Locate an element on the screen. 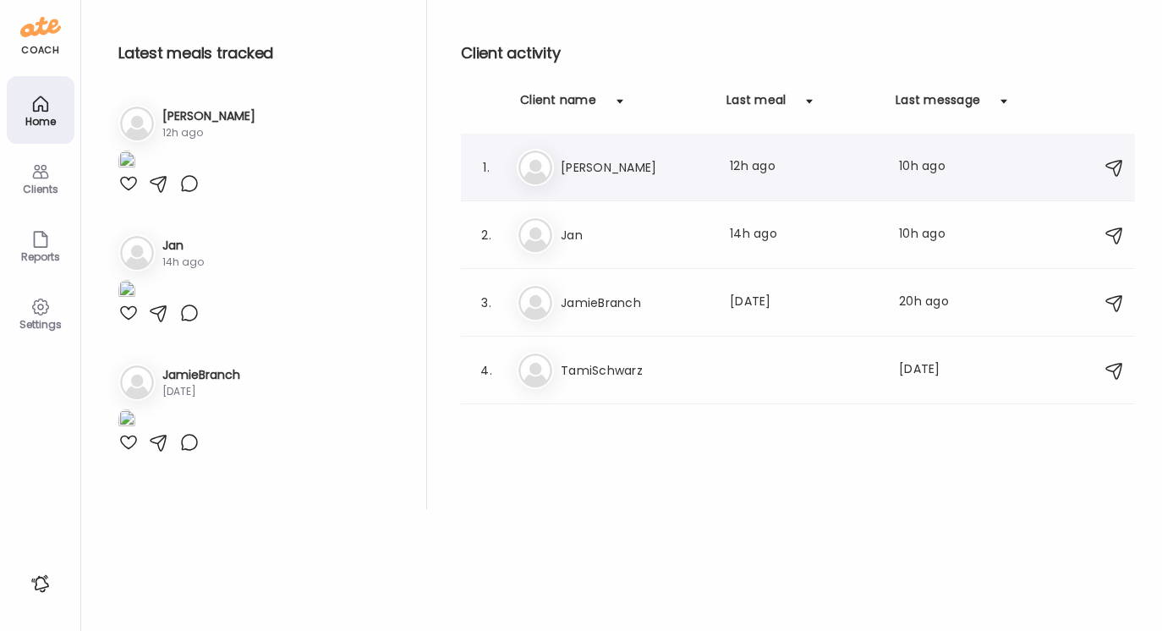 Image resolution: width=1162 pixels, height=631 pixels. div: 3. is located at coordinates (486, 303).